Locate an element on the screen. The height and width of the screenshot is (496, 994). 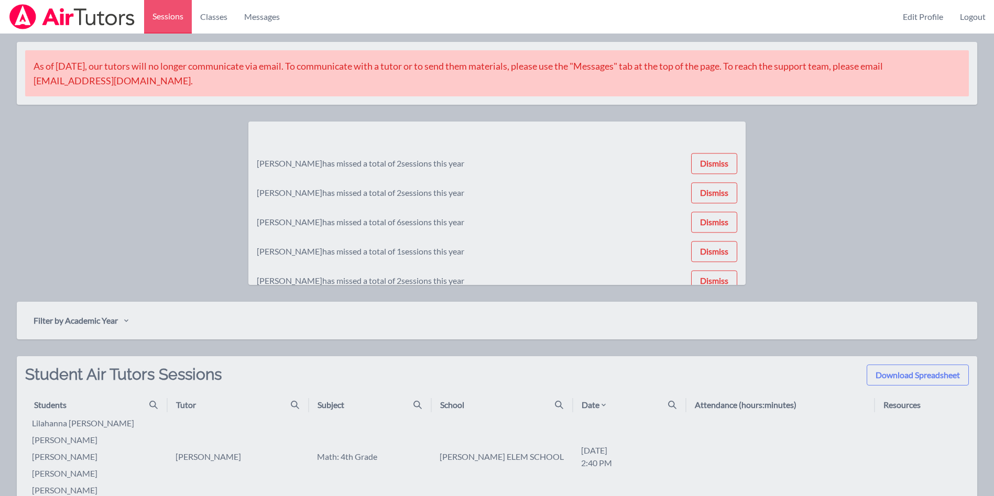
div: Attendance (hours:minutes) is located at coordinates (745, 405).